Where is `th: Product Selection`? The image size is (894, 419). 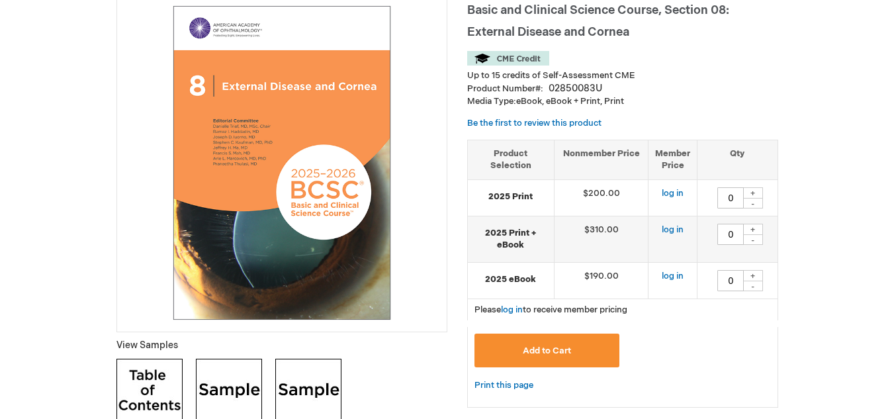
th: Product Selection is located at coordinates (511, 160).